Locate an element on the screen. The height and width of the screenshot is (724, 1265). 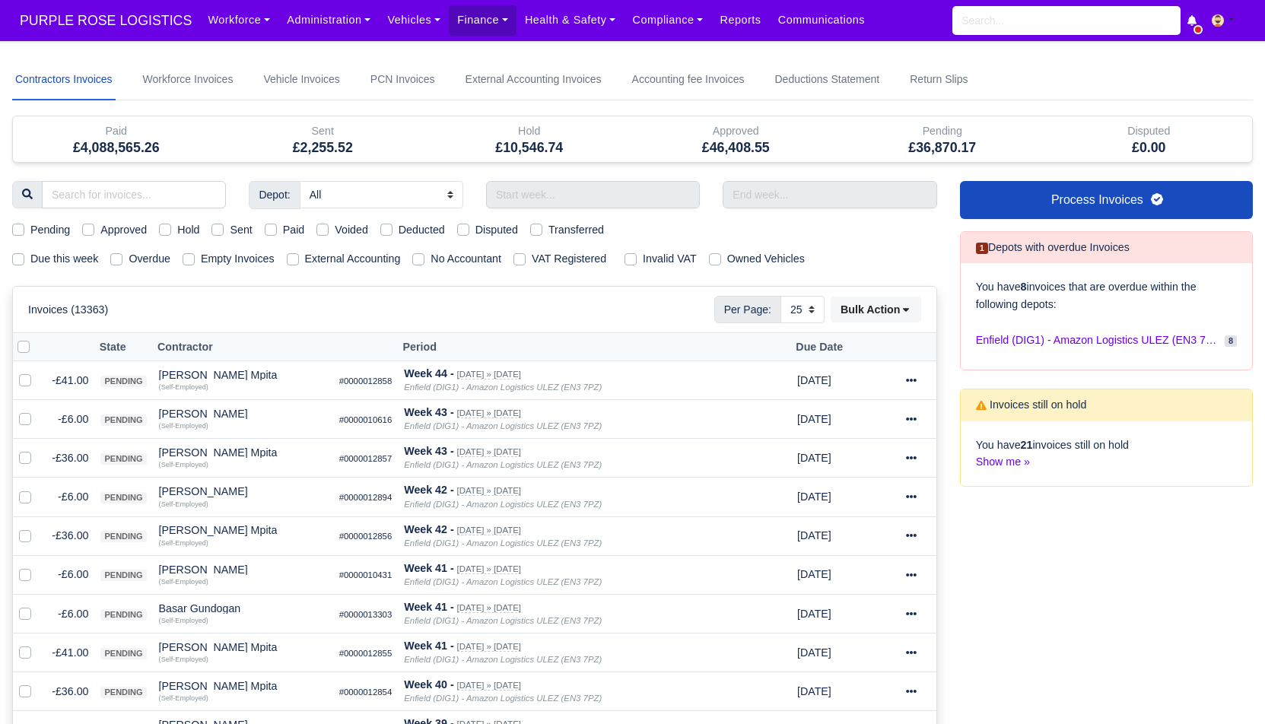
label: Overdue is located at coordinates (149, 259).